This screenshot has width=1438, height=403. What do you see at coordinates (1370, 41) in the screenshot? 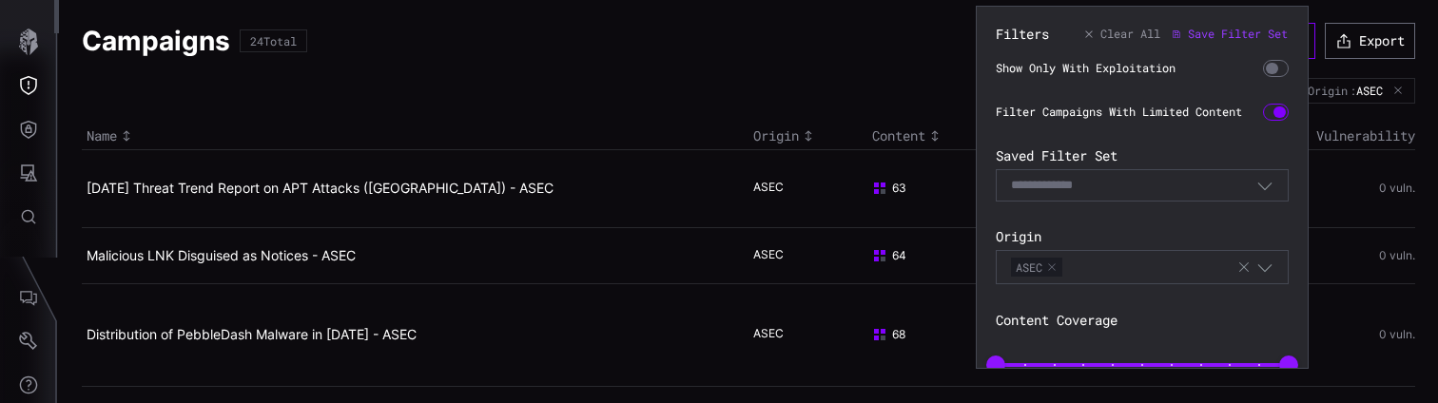
I see `button: Export` at bounding box center [1370, 41].